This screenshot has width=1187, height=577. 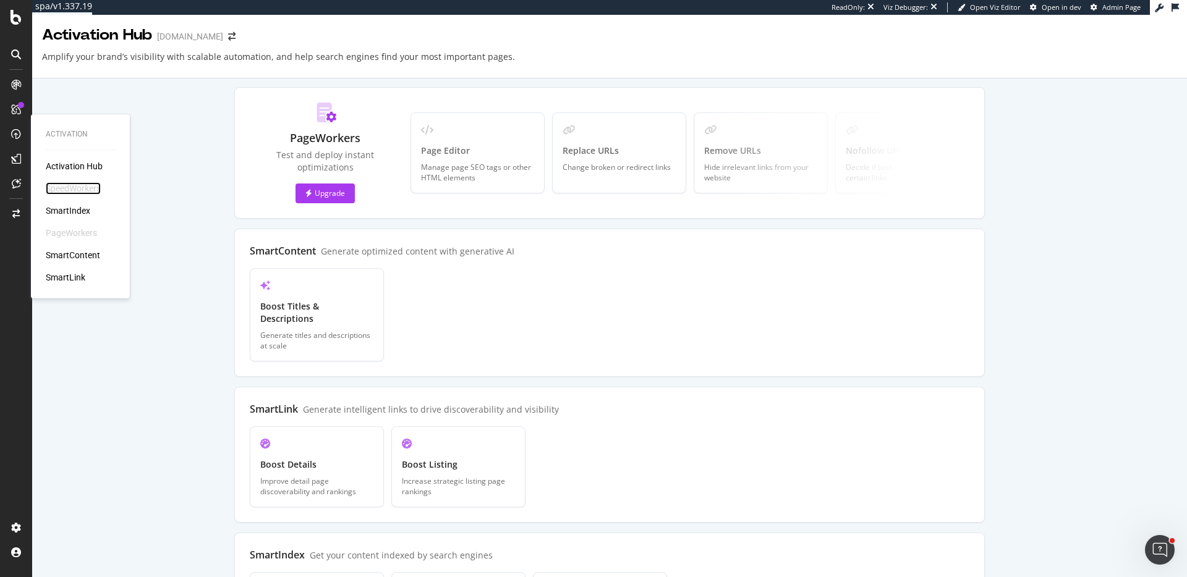 I want to click on a: SmartLink, so click(x=66, y=278).